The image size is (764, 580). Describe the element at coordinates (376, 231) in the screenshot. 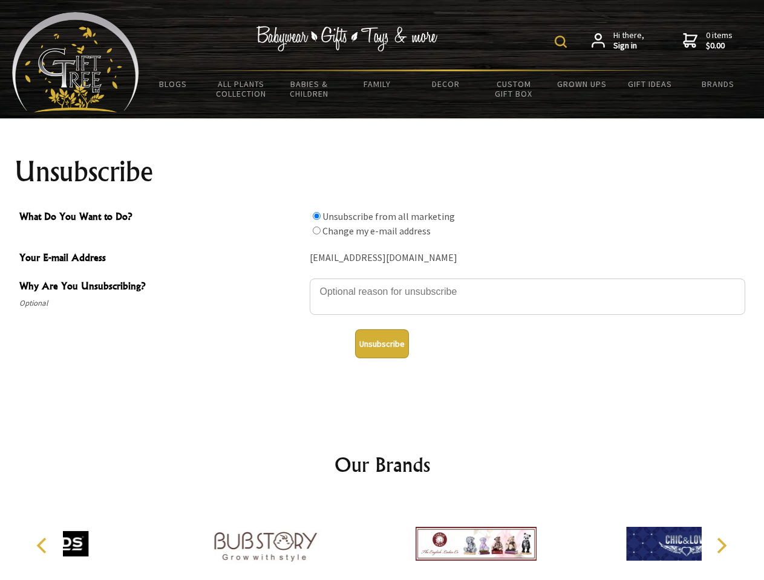

I see `label: Change my e-mail address` at that location.